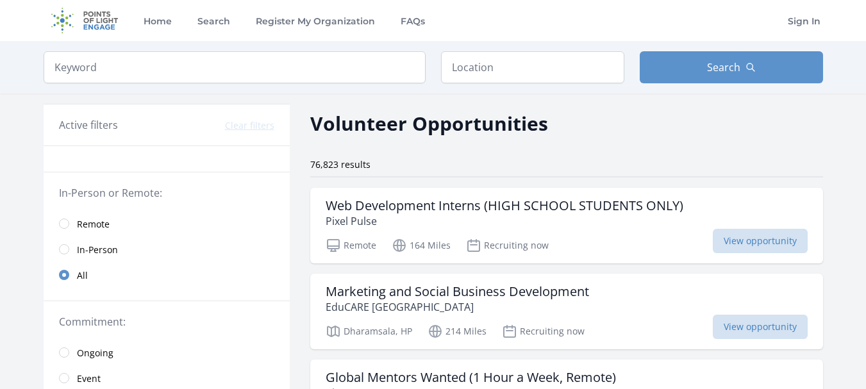 Image resolution: width=866 pixels, height=389 pixels. Describe the element at coordinates (505, 206) in the screenshot. I see `h3: Web Development Interns (HIGH SCHOOL STUDENTS ONLY)` at that location.